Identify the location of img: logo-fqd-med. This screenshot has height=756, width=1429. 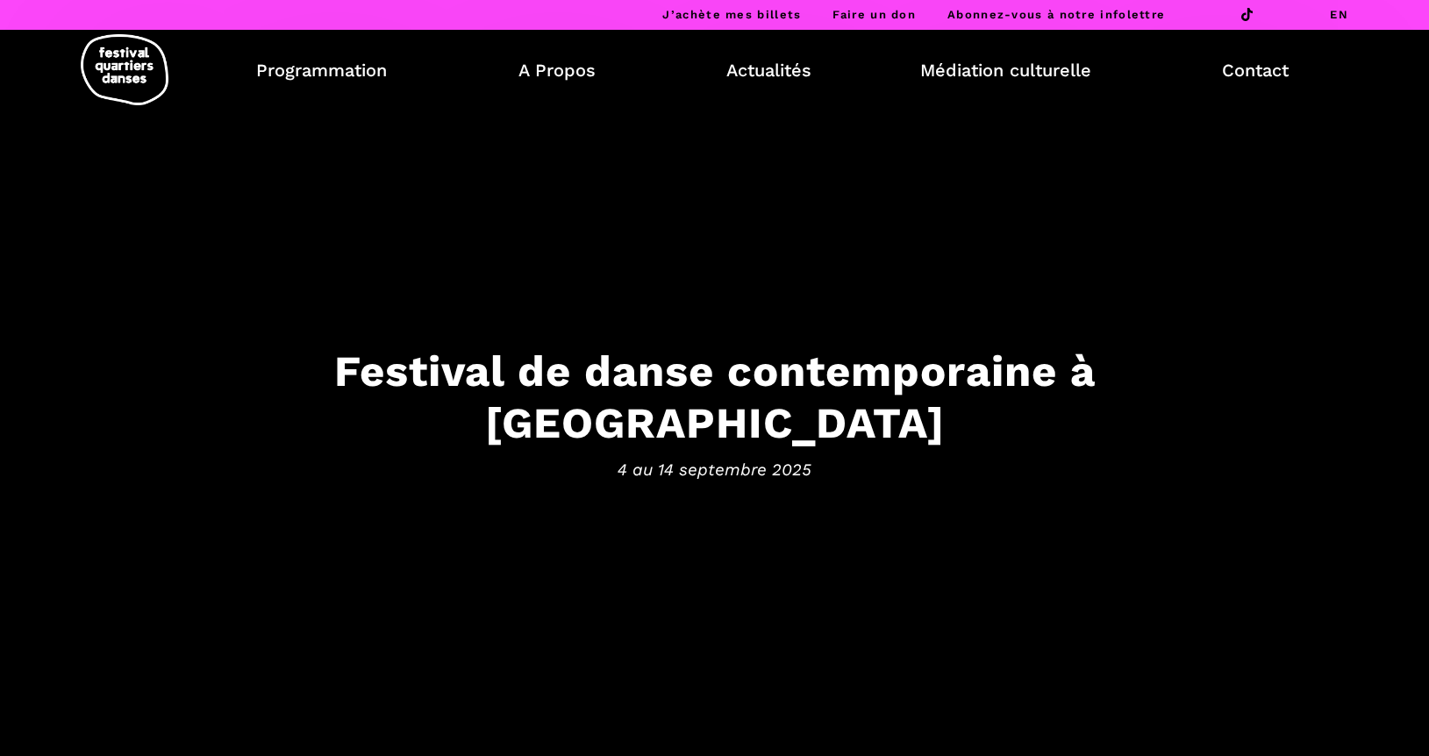
(125, 69).